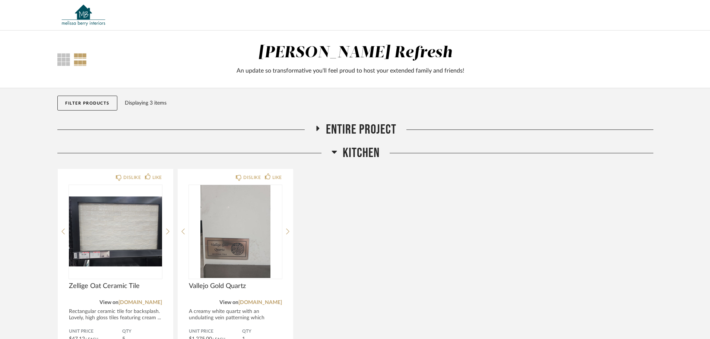  Describe the element at coordinates (361, 130) in the screenshot. I see `span: Entire Project` at that location.